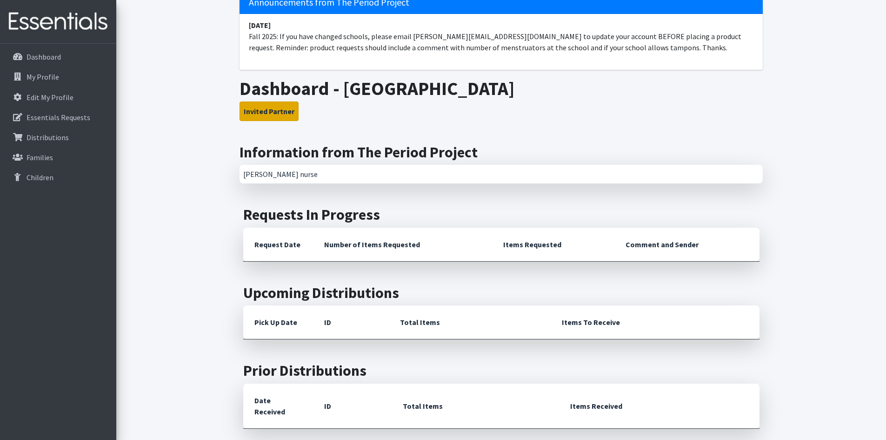 Image resolution: width=886 pixels, height=440 pixels. Describe the element at coordinates (501, 152) in the screenshot. I see `h2: Information from The Period Project` at that location.